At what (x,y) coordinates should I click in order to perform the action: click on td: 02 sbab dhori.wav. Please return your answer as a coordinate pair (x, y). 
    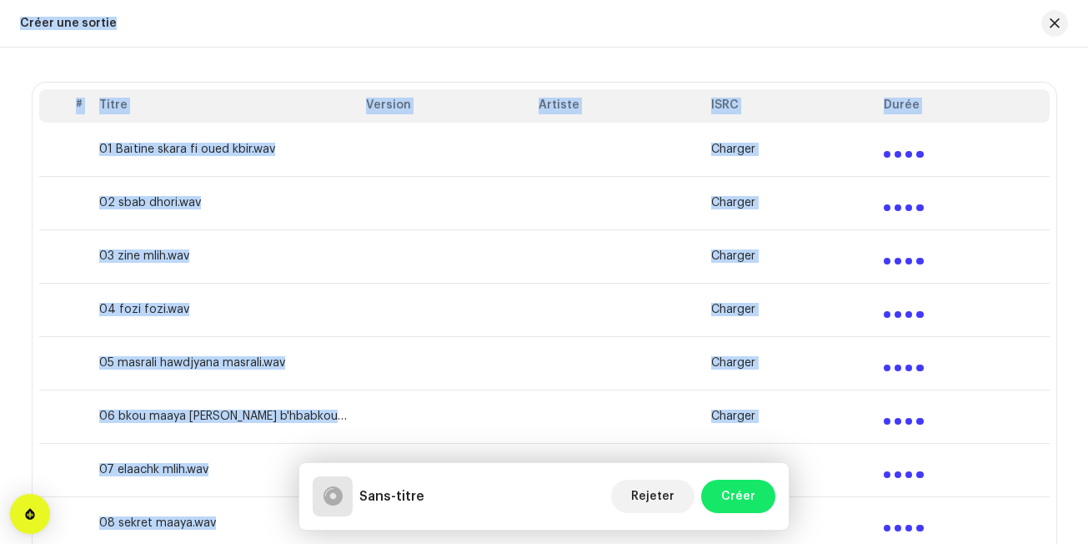
    Looking at the image, I should click on (226, 203).